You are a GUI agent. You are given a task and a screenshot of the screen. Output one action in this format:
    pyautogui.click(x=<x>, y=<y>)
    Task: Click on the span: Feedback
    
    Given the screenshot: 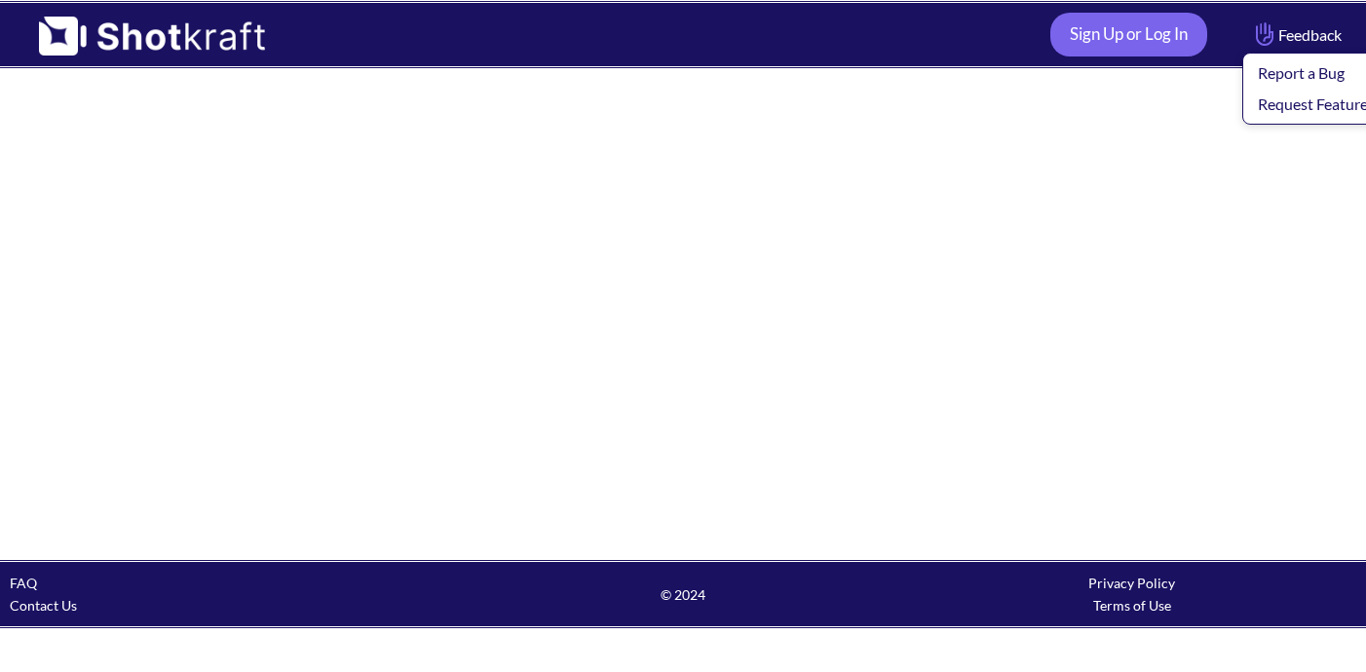 What is the action you would take?
    pyautogui.click(x=1296, y=34)
    